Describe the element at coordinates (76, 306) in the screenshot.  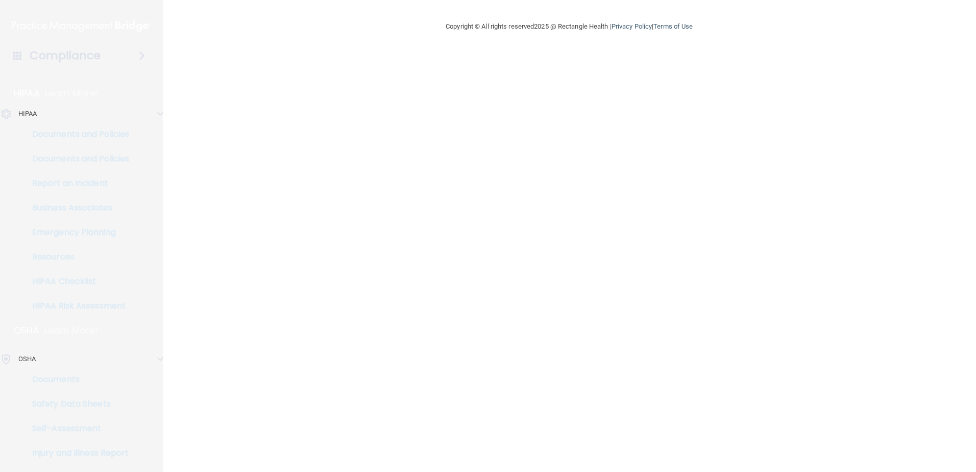
I see `p: HIPAA Risk Assessment` at that location.